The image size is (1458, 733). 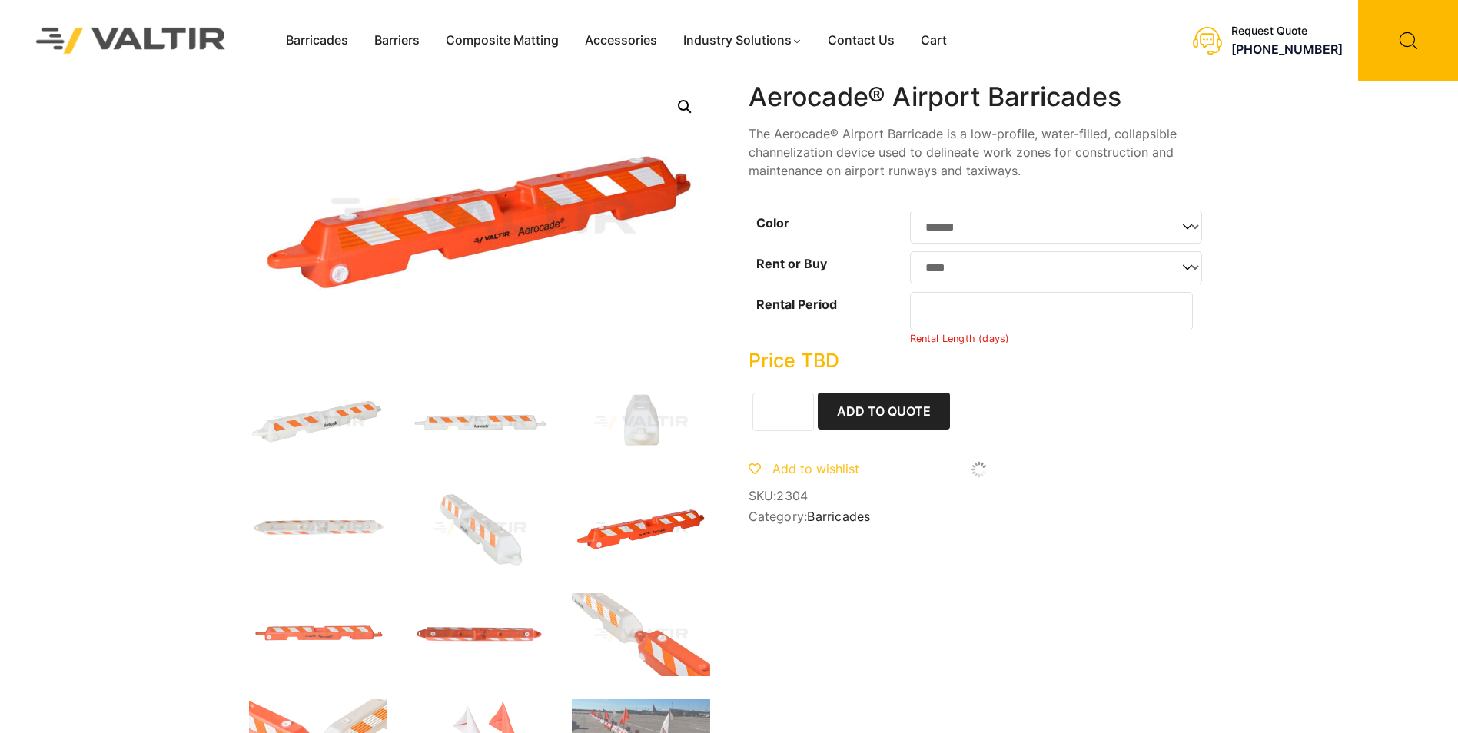 What do you see at coordinates (479, 635) in the screenshot?
I see `img: Aerocade_Org_Top.jpg` at bounding box center [479, 635].